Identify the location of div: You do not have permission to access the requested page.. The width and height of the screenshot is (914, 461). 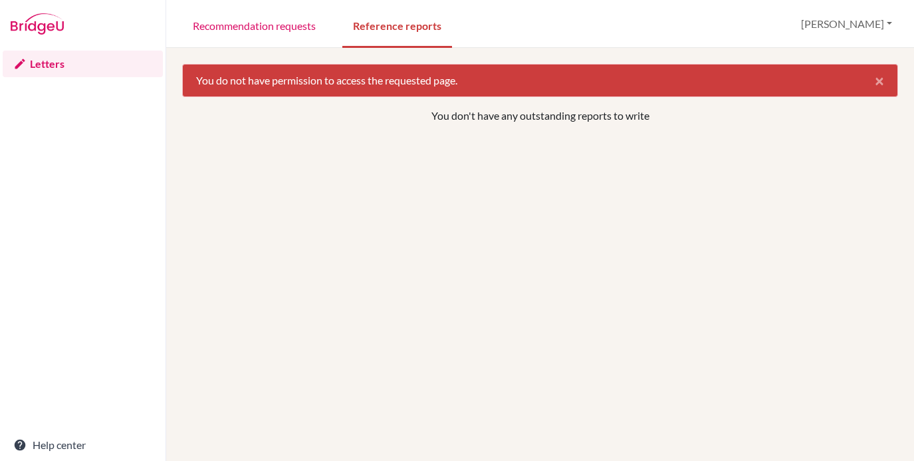
(540, 80).